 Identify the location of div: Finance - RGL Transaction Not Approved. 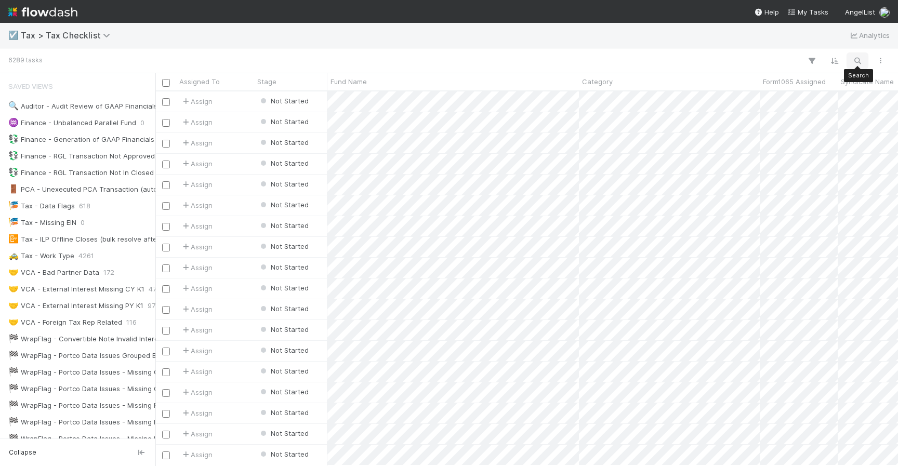
(82, 156).